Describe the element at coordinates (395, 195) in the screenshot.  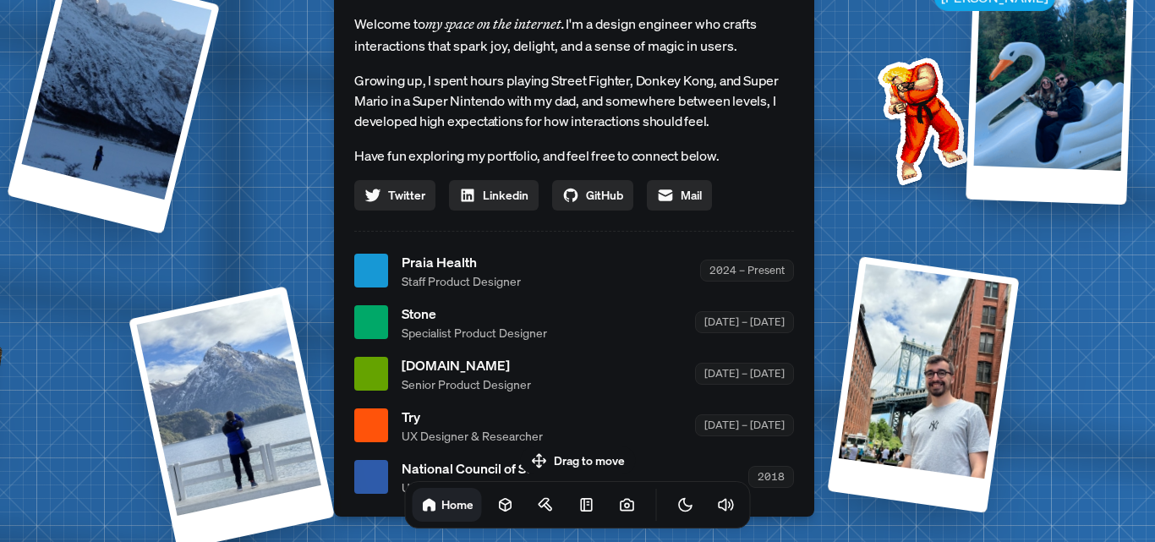
I see `a: Twitter` at that location.